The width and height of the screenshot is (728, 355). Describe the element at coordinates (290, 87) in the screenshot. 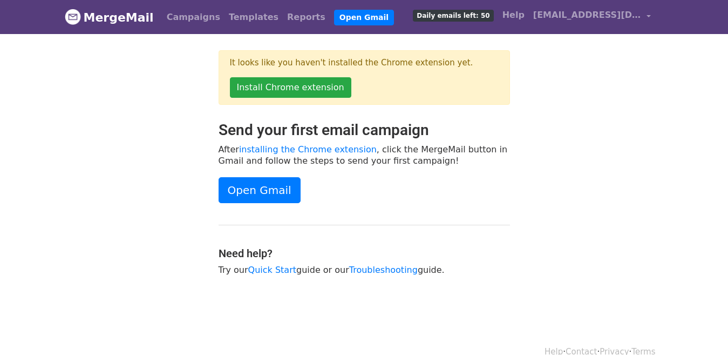

I see `a: Install Chrome extension` at that location.